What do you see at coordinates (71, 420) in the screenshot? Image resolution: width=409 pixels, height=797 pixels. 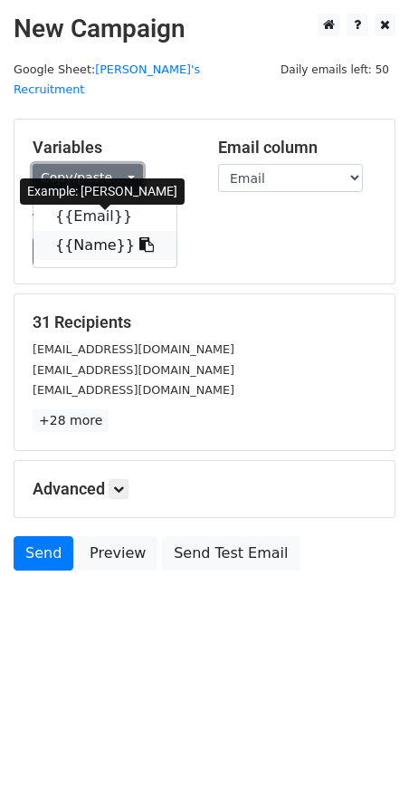 I see `a: +28 more` at bounding box center [71, 420].